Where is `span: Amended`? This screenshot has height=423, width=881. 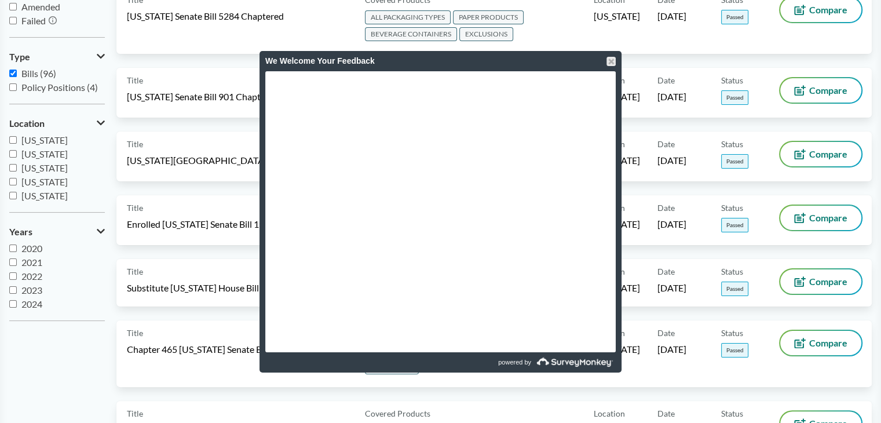
span: Amended is located at coordinates (41, 6).